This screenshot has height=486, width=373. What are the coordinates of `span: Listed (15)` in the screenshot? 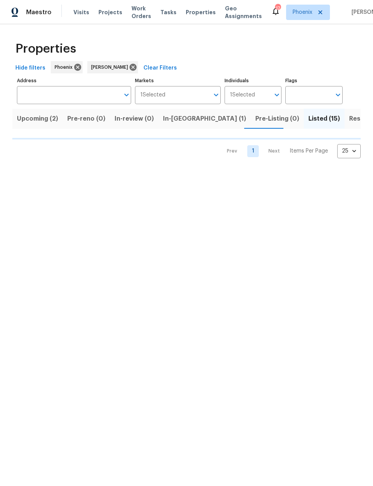 It's located at (324, 119).